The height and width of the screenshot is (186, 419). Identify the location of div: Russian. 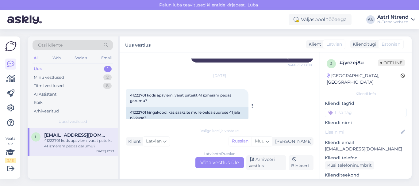
(240, 141).